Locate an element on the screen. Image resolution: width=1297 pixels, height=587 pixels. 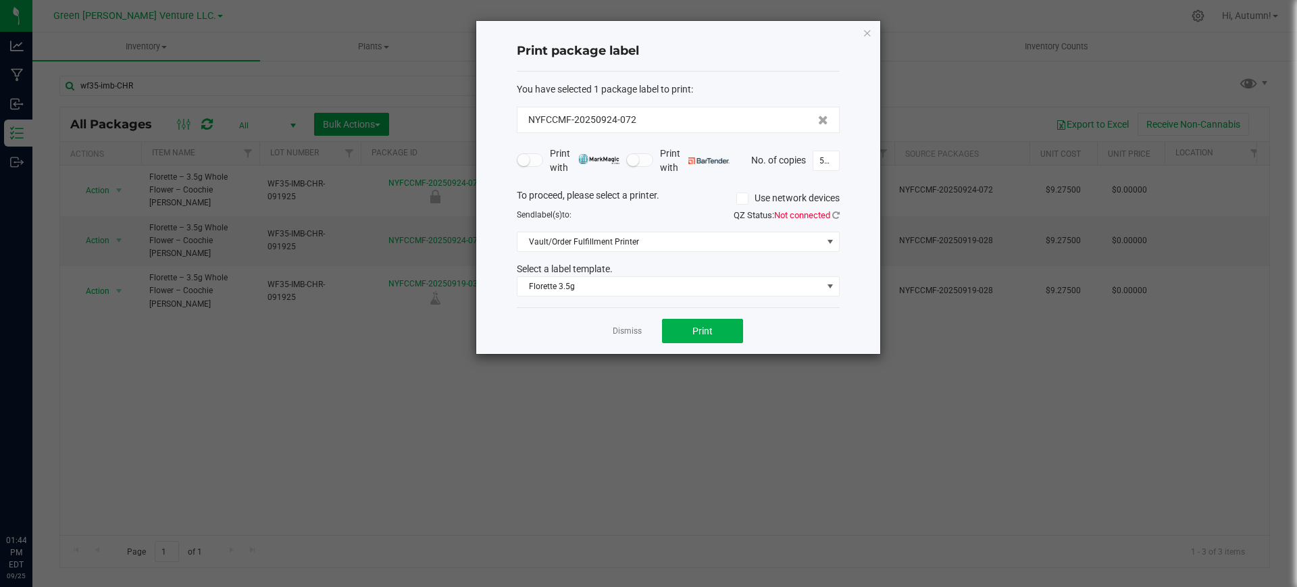
a: Dismiss is located at coordinates (627, 331).